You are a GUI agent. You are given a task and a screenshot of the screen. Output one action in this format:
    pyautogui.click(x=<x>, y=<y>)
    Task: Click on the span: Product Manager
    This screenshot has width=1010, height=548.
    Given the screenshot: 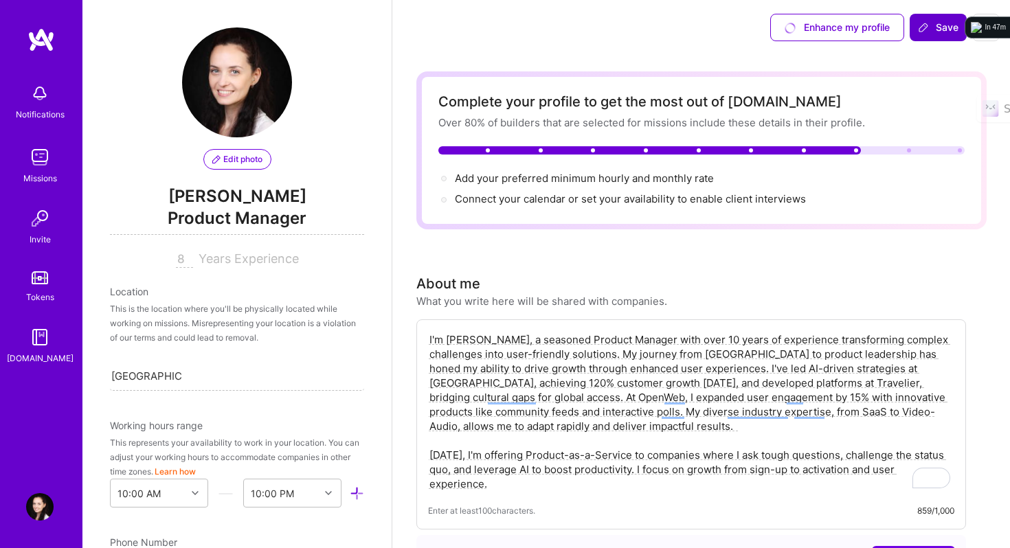 What is the action you would take?
    pyautogui.click(x=237, y=221)
    